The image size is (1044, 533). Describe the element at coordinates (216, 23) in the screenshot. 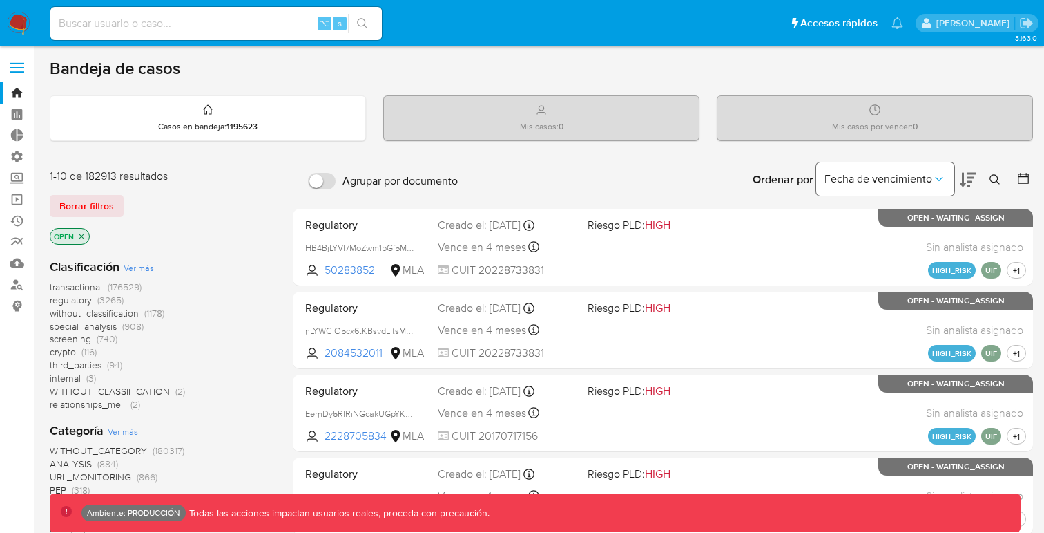

I see `input: Buscar usuario o caso...` at that location.